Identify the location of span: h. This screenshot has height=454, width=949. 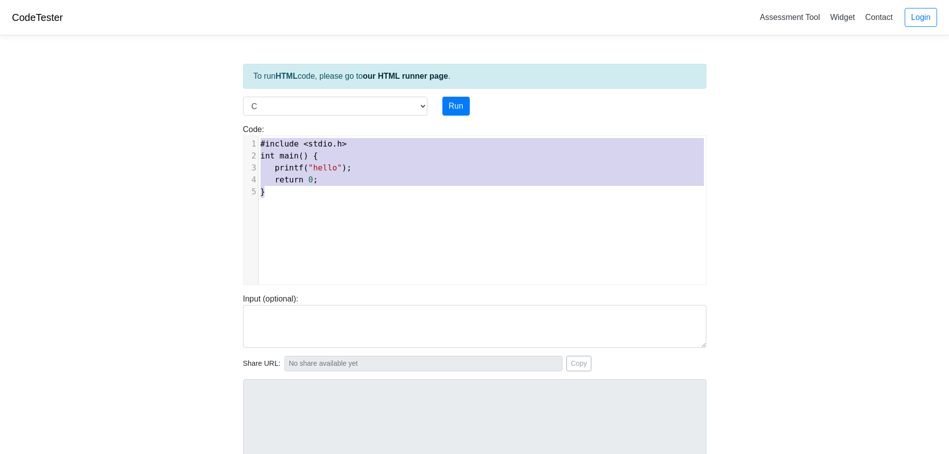
(340, 143).